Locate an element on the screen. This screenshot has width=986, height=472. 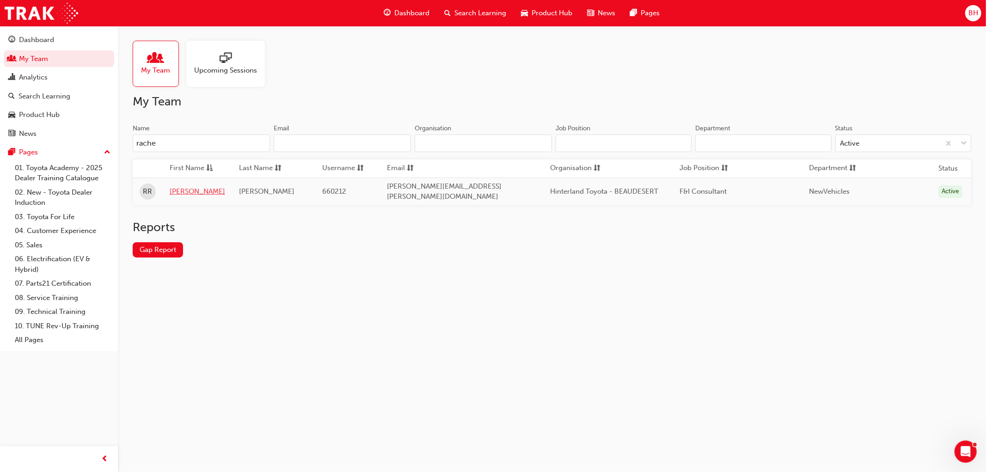
a: Trak is located at coordinates (41, 13).